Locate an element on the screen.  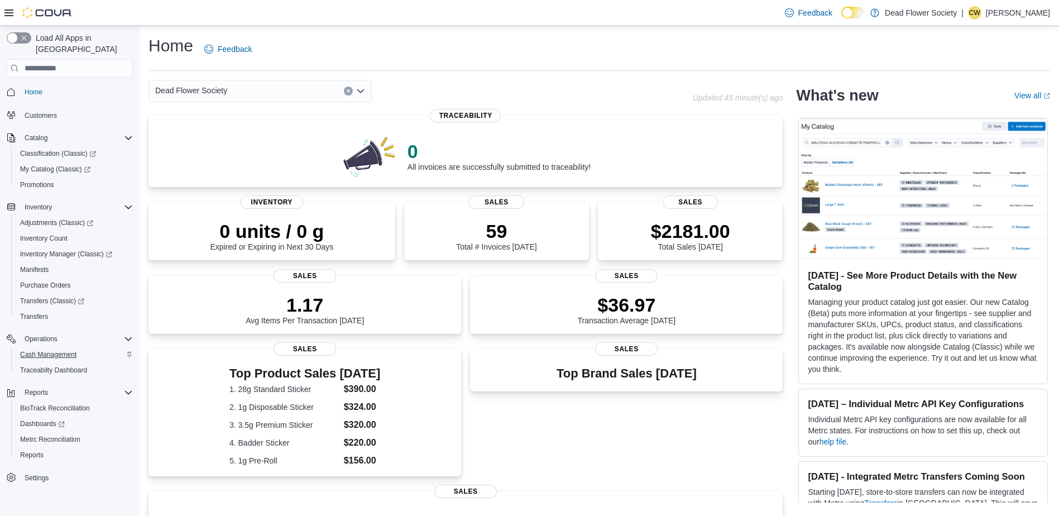
dd: $220.00 is located at coordinates (362, 443).